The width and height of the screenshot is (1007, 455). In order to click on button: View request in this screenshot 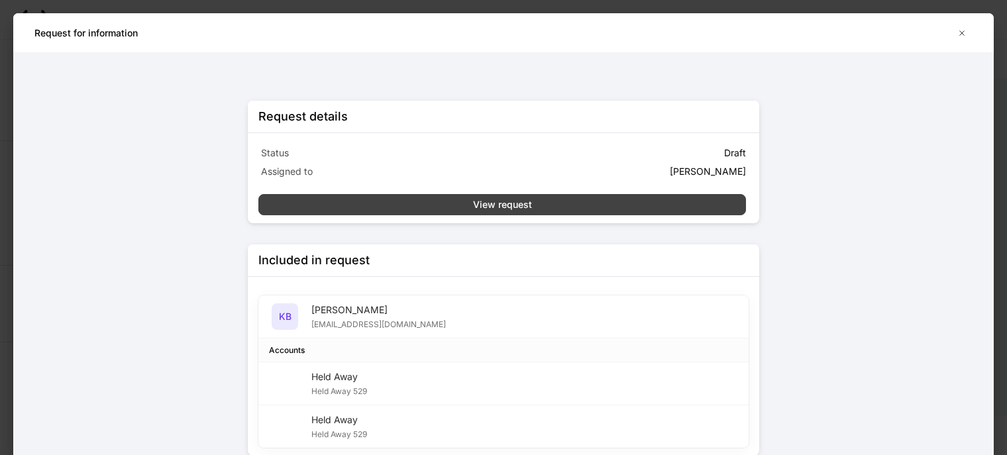, I will do `click(502, 205)`.